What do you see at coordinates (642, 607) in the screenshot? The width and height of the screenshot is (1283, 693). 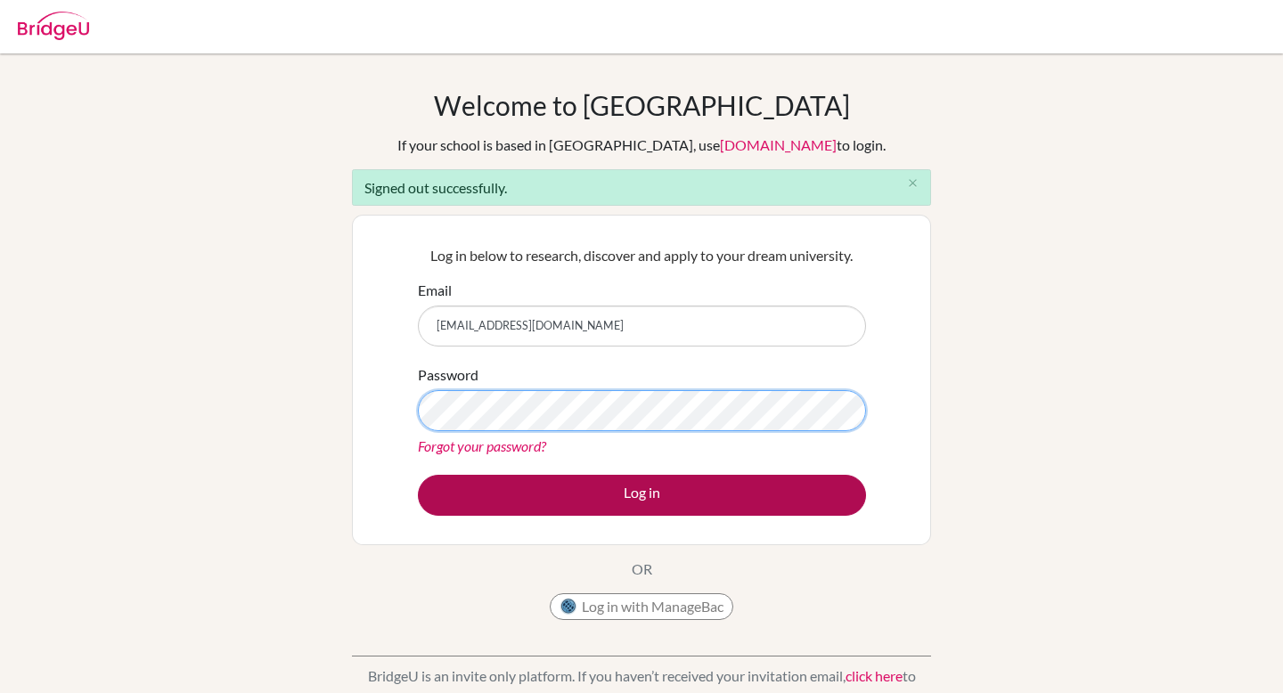 I see `button: Log in with ManageBac` at bounding box center [642, 607].